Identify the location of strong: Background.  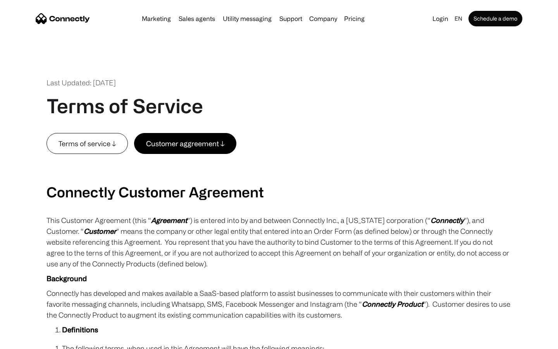
(67, 278).